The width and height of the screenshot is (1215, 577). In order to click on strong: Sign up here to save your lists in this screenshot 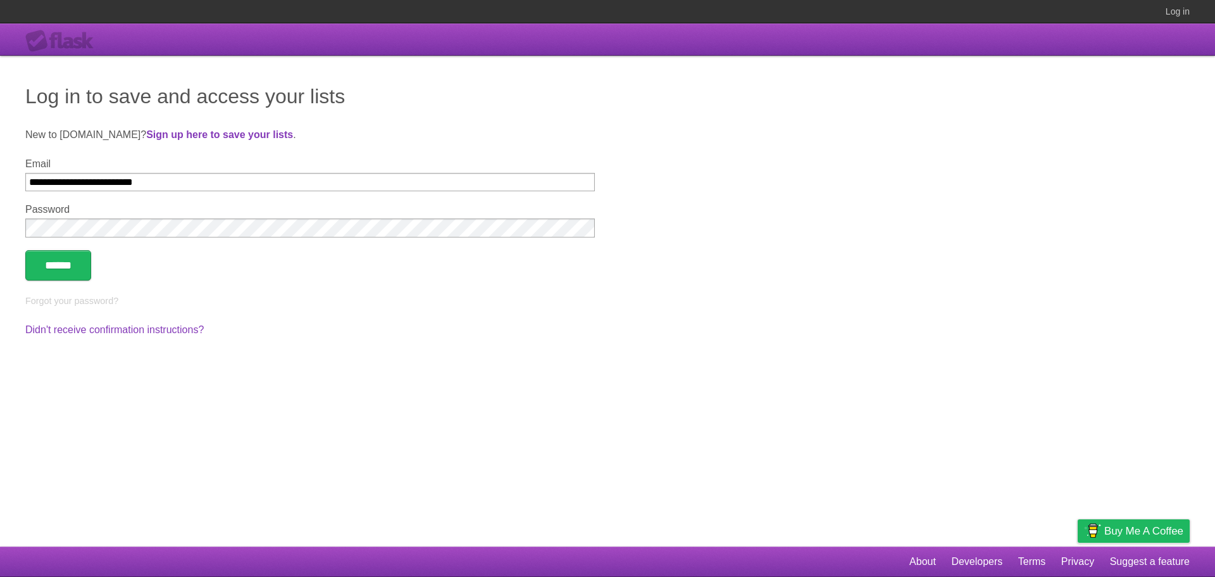, I will do `click(220, 134)`.